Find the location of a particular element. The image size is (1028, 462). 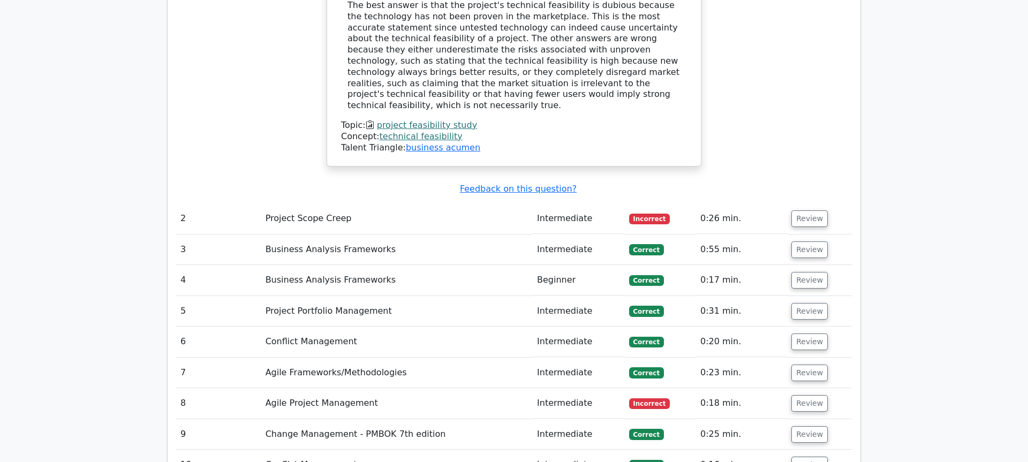

td: Agile Frameworks/Methodologies is located at coordinates (397, 373).